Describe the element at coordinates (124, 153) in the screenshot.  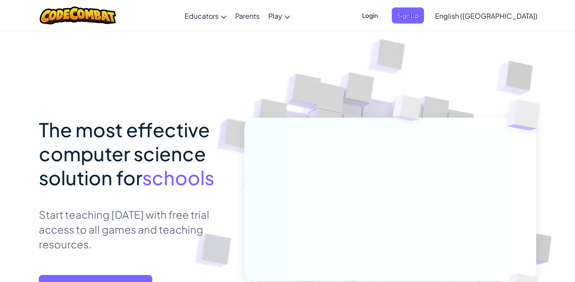
I see `span: The most effective computer science solution for` at that location.